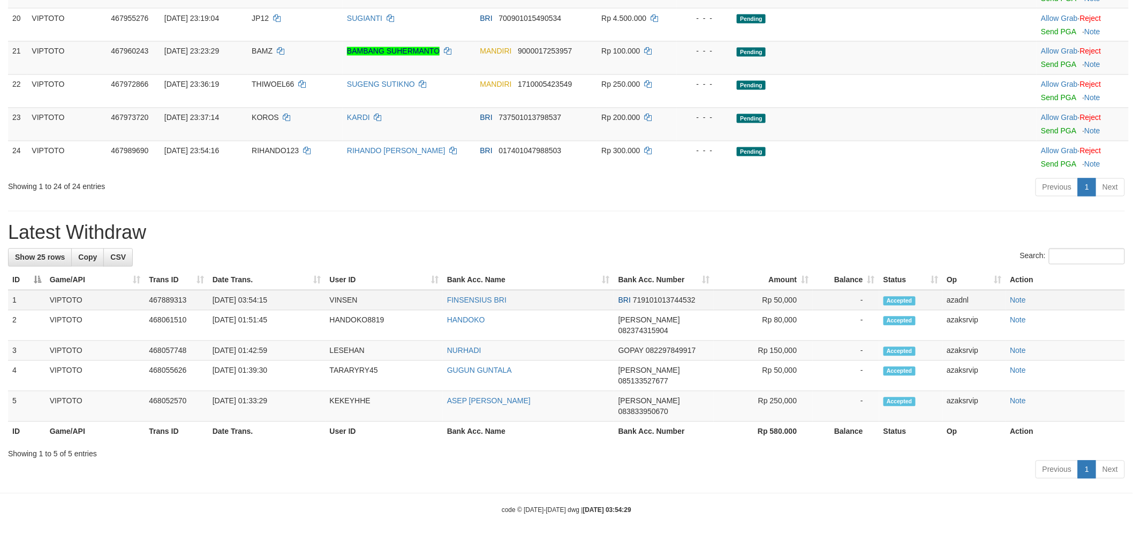  What do you see at coordinates (479, 371) in the screenshot?
I see `a: GUGUN GUNTALA` at bounding box center [479, 371].